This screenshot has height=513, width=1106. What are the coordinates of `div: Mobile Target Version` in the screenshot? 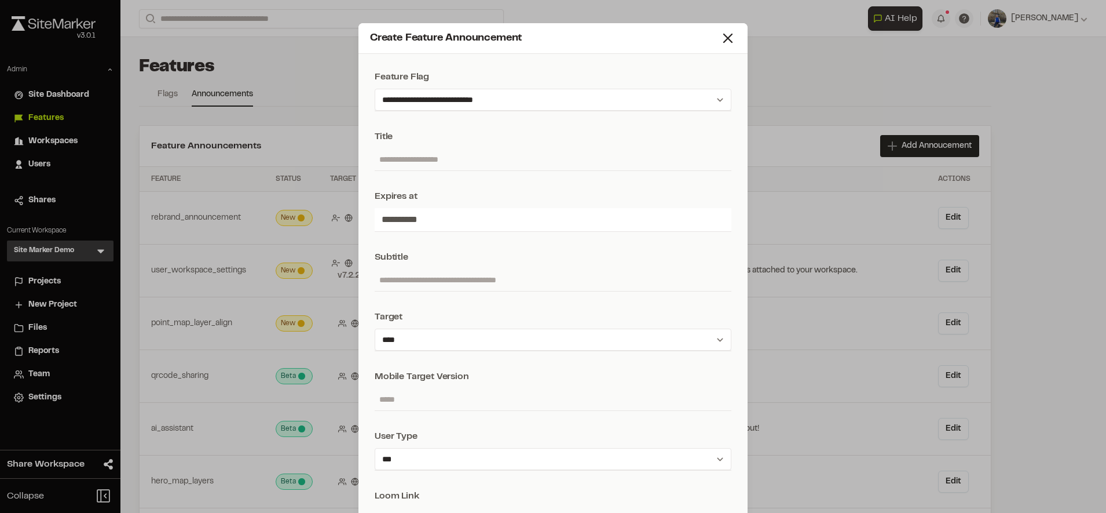 It's located at (553, 377).